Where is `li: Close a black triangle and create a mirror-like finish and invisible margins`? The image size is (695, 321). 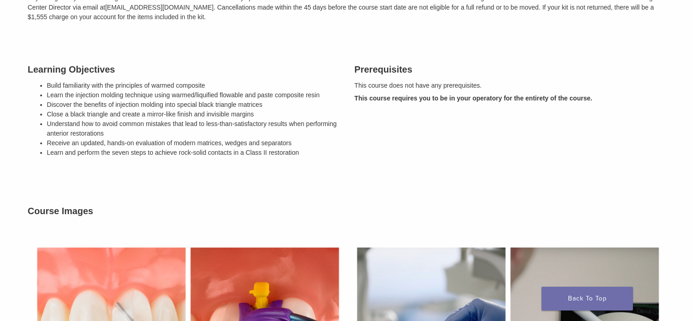
li: Close a black triangle and create a mirror-like finish and invisible margins is located at coordinates (194, 114).